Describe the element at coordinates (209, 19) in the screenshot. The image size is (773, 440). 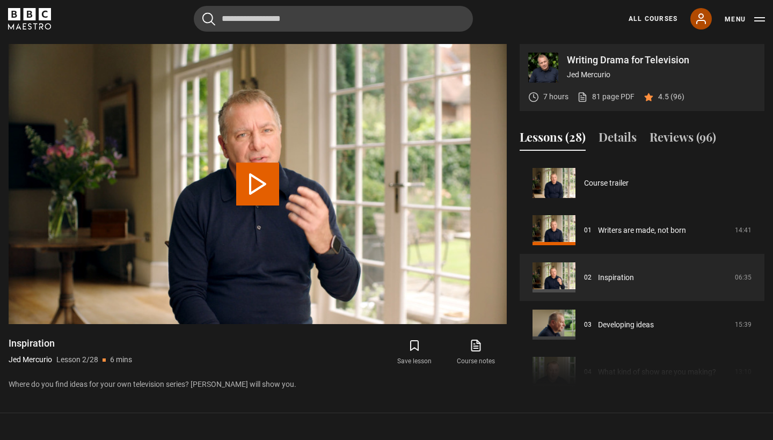
I see `button: Submit the search query` at that location.